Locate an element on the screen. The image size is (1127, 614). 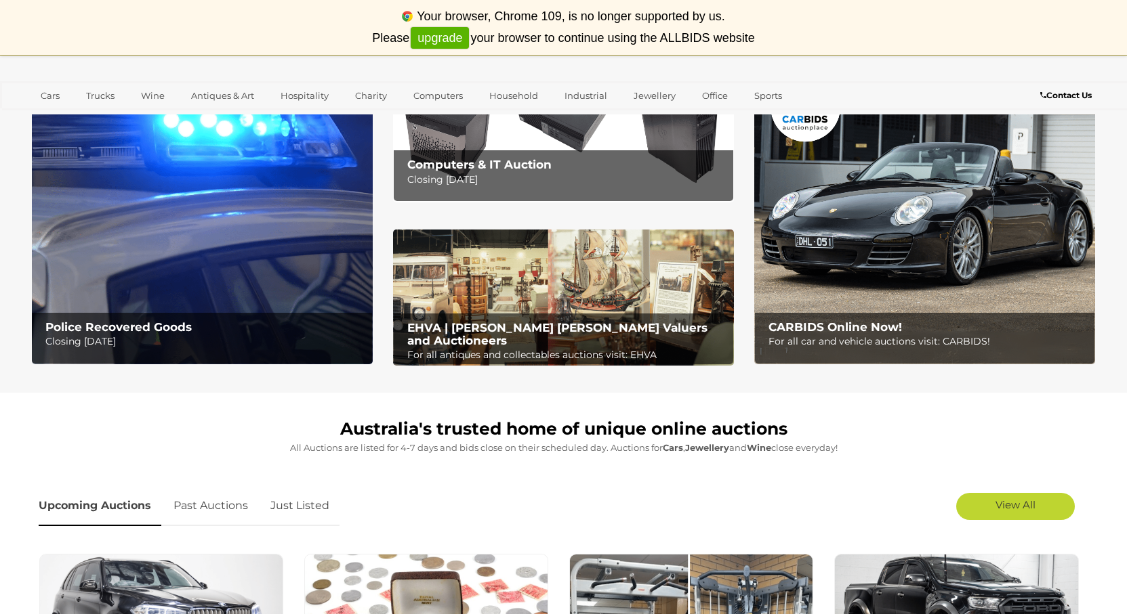
a: Past Auctions is located at coordinates (211, 506).